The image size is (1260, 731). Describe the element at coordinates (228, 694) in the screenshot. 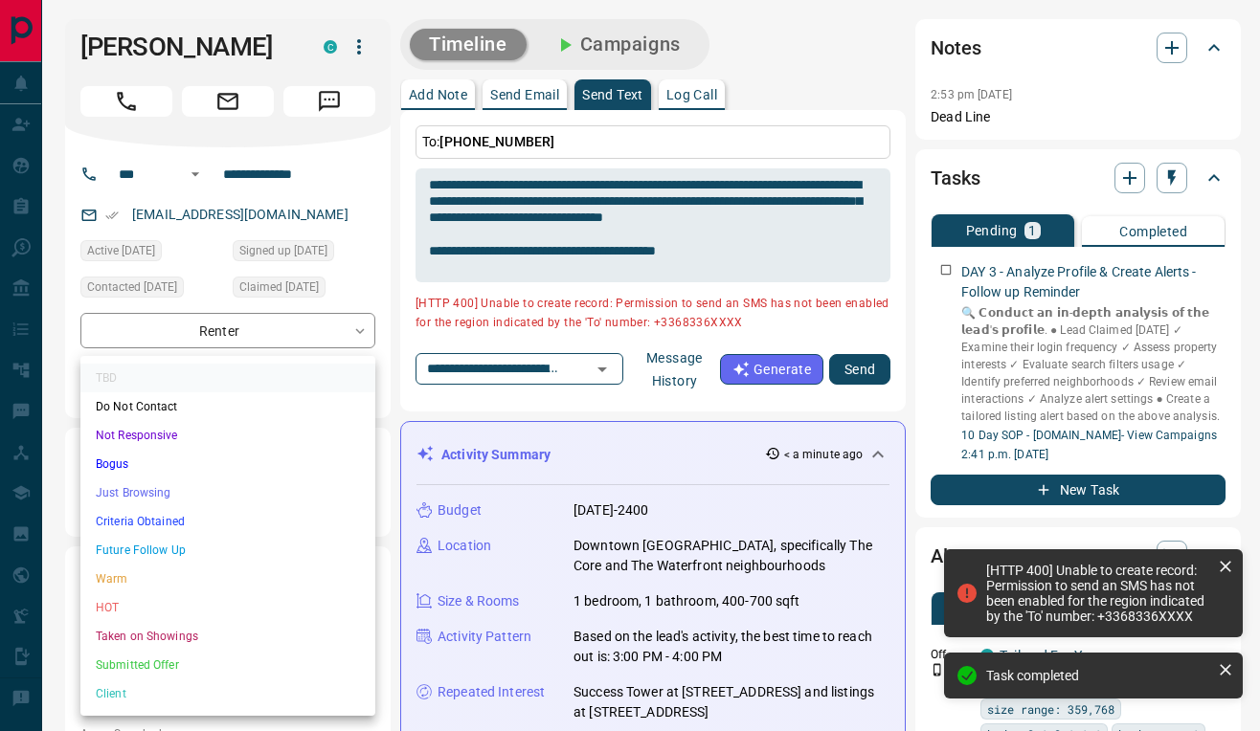

I see `li: Client` at that location.